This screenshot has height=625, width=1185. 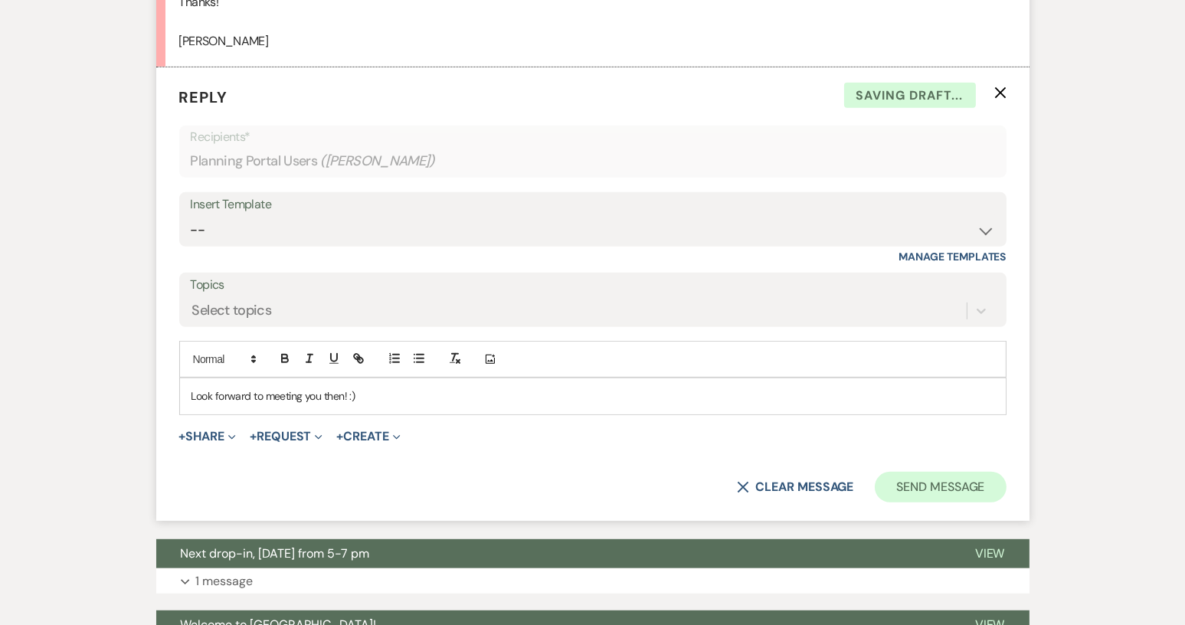 What do you see at coordinates (593, 285) in the screenshot?
I see `label: Topics` at bounding box center [593, 285].